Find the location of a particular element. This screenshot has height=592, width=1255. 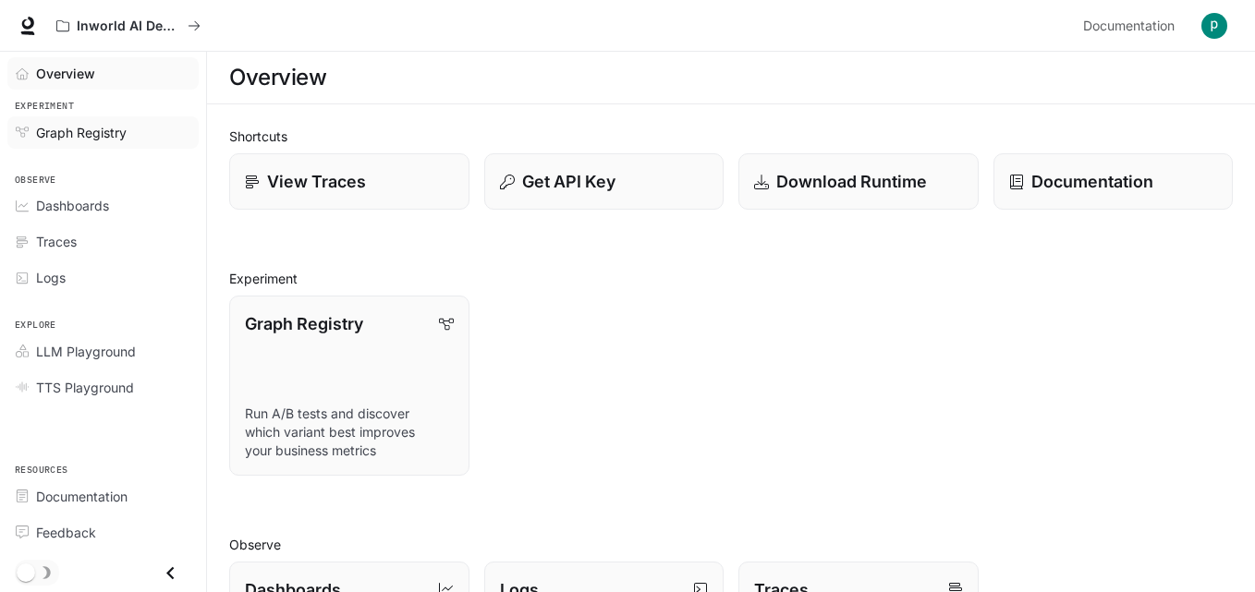

p: Graph Registry is located at coordinates (304, 323).